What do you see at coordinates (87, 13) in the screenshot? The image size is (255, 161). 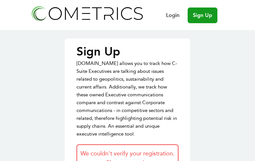 I see `img: Cometrics logo` at bounding box center [87, 13].